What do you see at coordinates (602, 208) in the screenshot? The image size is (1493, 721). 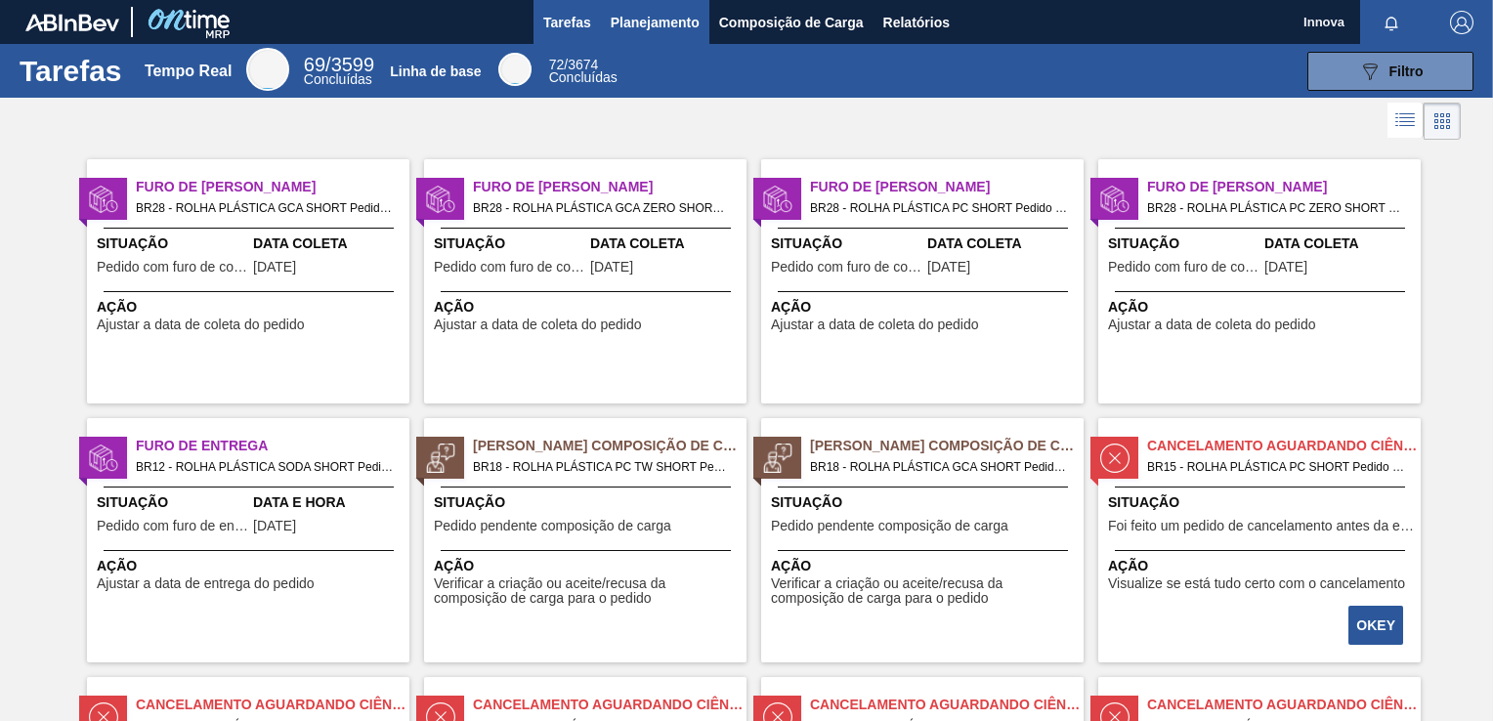 I see `span: BR28 - ROLHA PLÁSTICA GCA ZERO SHORT Pedido - 2033199` at bounding box center [602, 208].